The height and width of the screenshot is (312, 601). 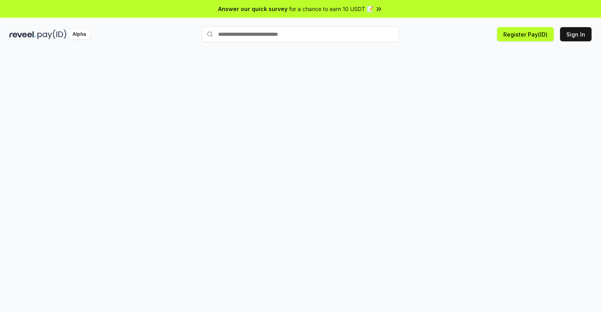 What do you see at coordinates (22, 34) in the screenshot?
I see `img: reveel_dark` at bounding box center [22, 34].